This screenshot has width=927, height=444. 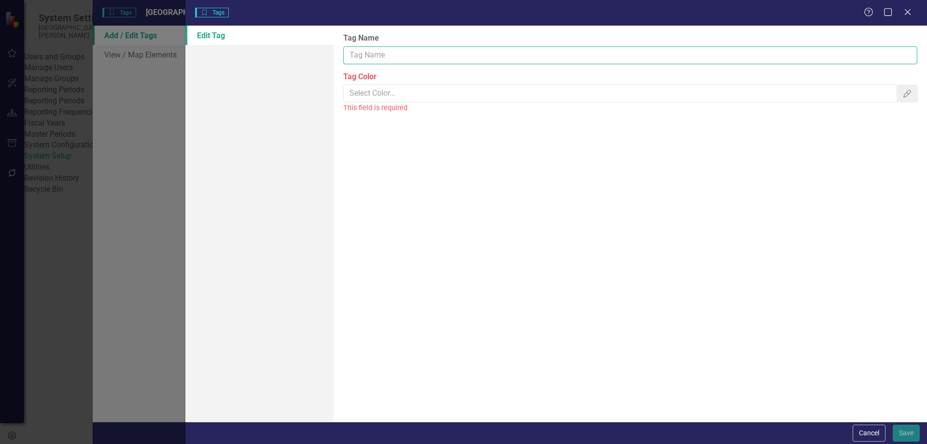 What do you see at coordinates (630, 55) in the screenshot?
I see `input: Tag Name` at bounding box center [630, 55].